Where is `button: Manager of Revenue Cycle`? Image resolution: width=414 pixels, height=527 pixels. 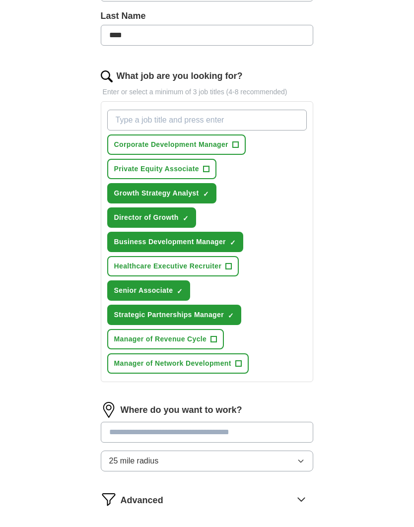 button: Manager of Revenue Cycle is located at coordinates (166, 339).